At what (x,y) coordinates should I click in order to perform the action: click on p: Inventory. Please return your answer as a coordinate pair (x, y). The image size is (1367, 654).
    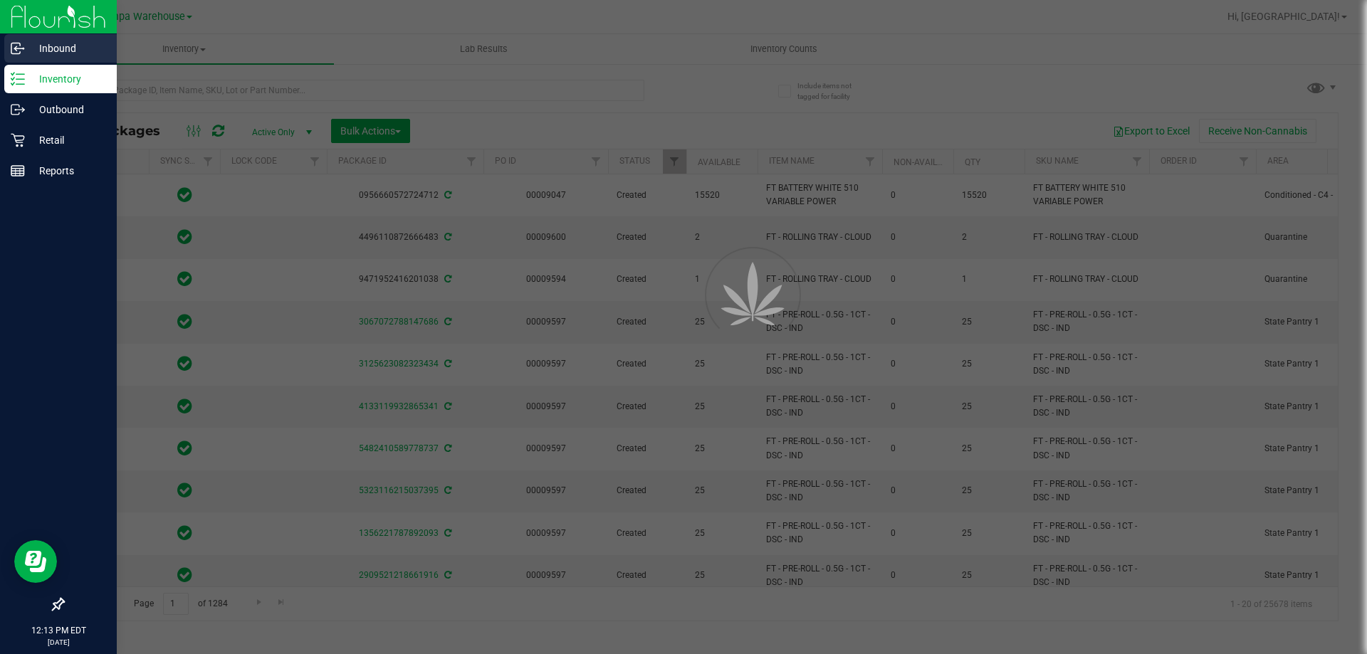
    Looking at the image, I should click on (68, 79).